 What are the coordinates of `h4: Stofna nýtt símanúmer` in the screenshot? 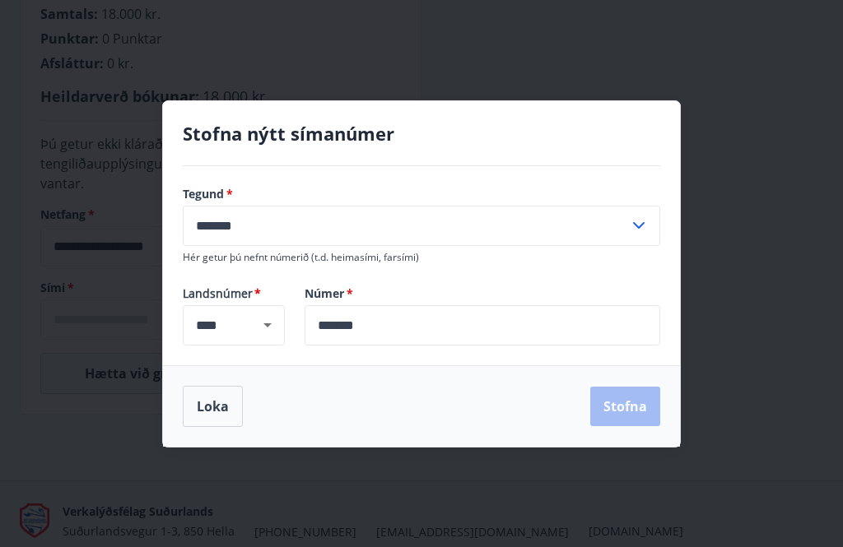 It's located at (421, 133).